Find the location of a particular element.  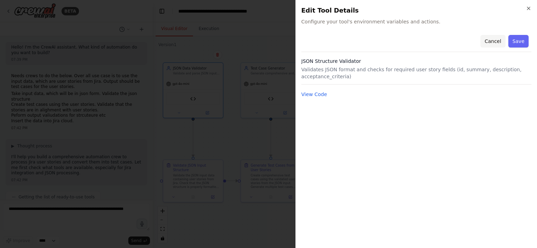

button: Cancel is located at coordinates (492, 41).